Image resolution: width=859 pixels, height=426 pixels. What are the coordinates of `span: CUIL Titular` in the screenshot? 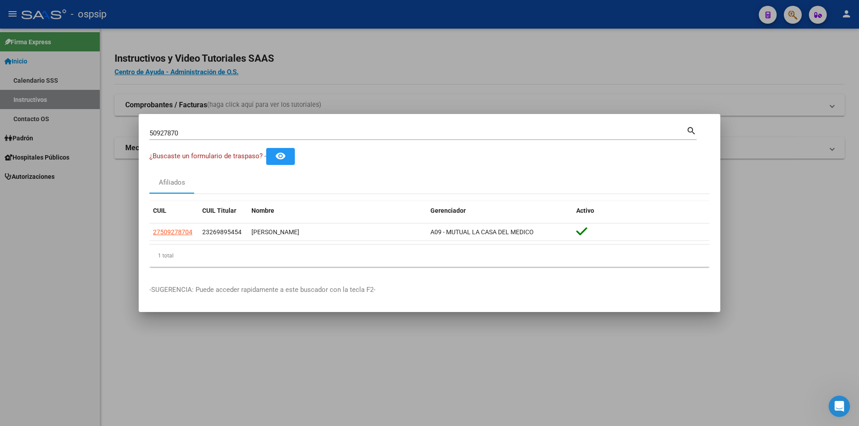 It's located at (219, 211).